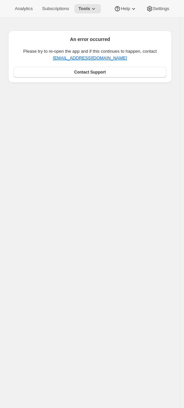 Image resolution: width=184 pixels, height=408 pixels. What do you see at coordinates (125, 9) in the screenshot?
I see `span: Help` at bounding box center [125, 9].